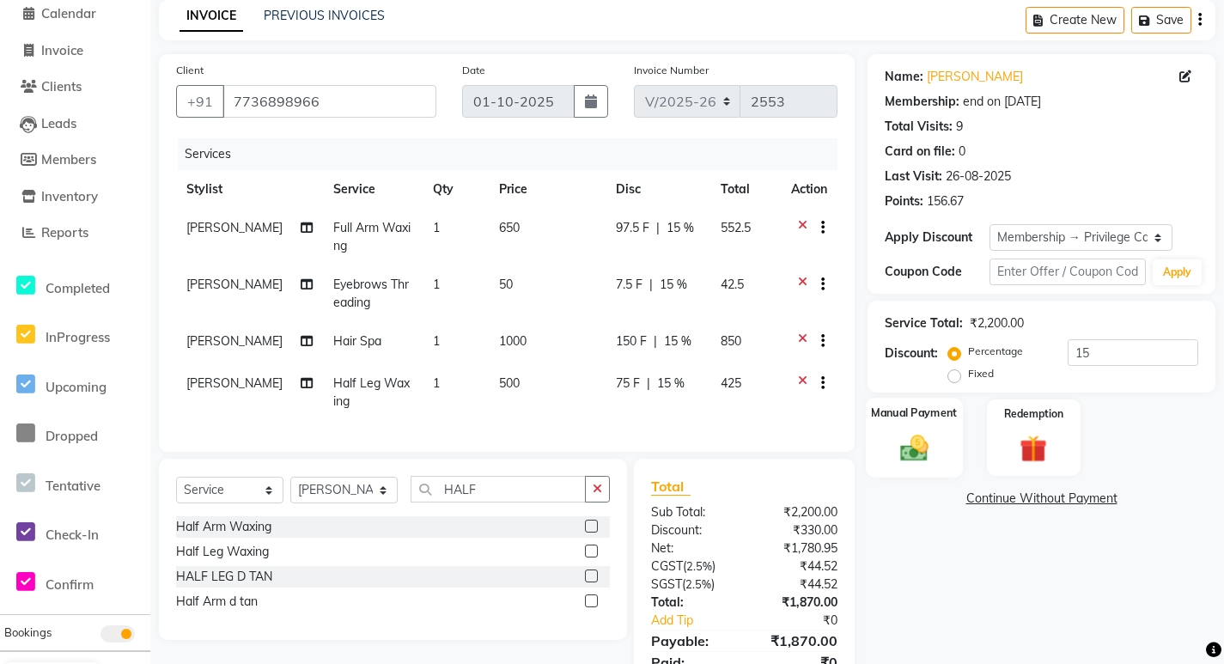  I want to click on span: Inventory, so click(70, 196).